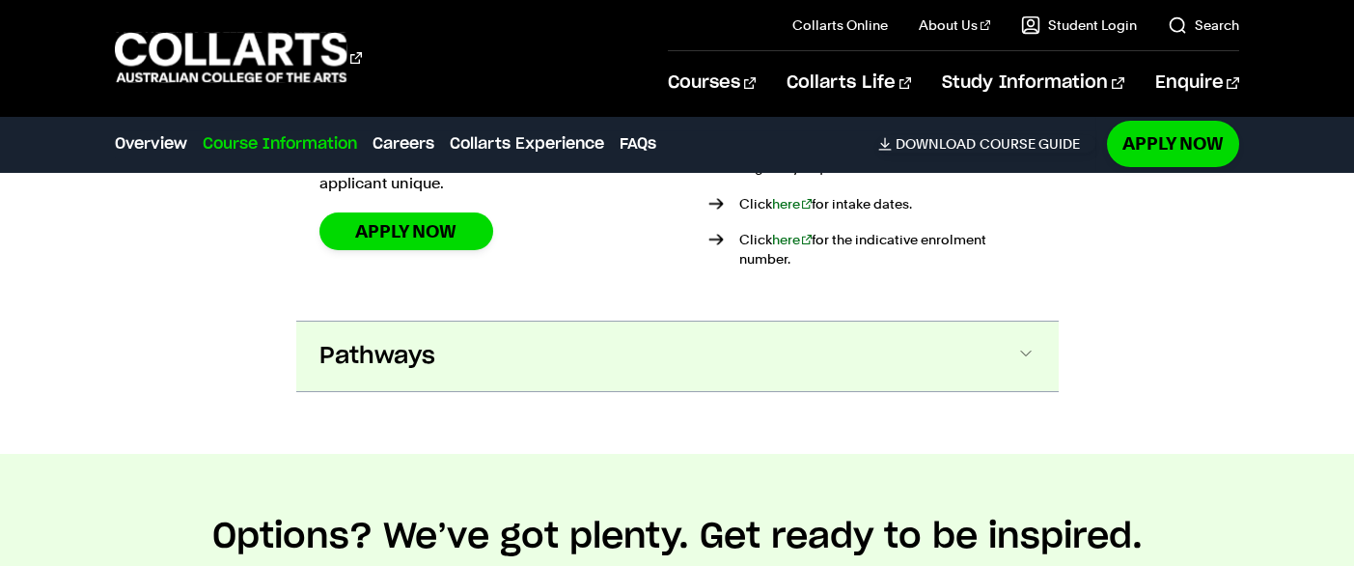  I want to click on span: Download, so click(935, 144).